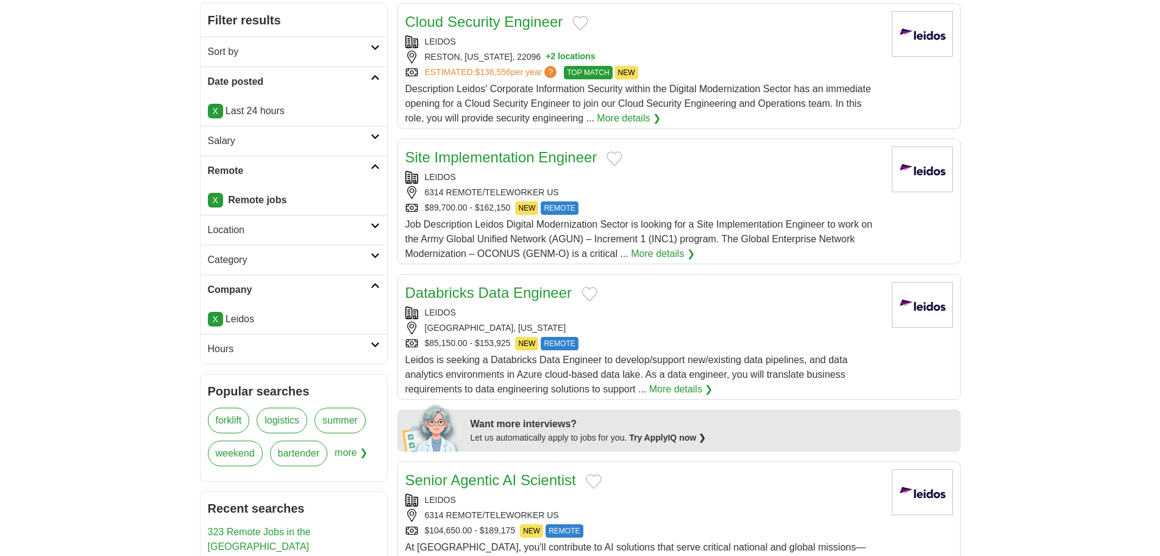 The height and width of the screenshot is (556, 1160). I want to click on button: +2 locations, so click(570, 57).